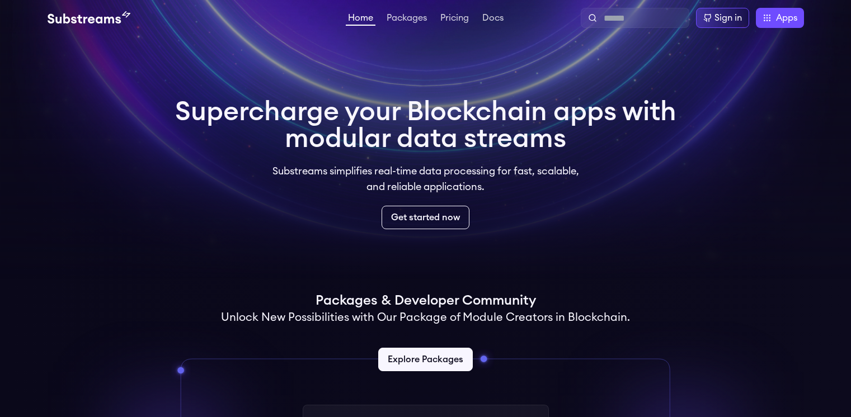 This screenshot has width=851, height=417. I want to click on a: Docs, so click(493, 19).